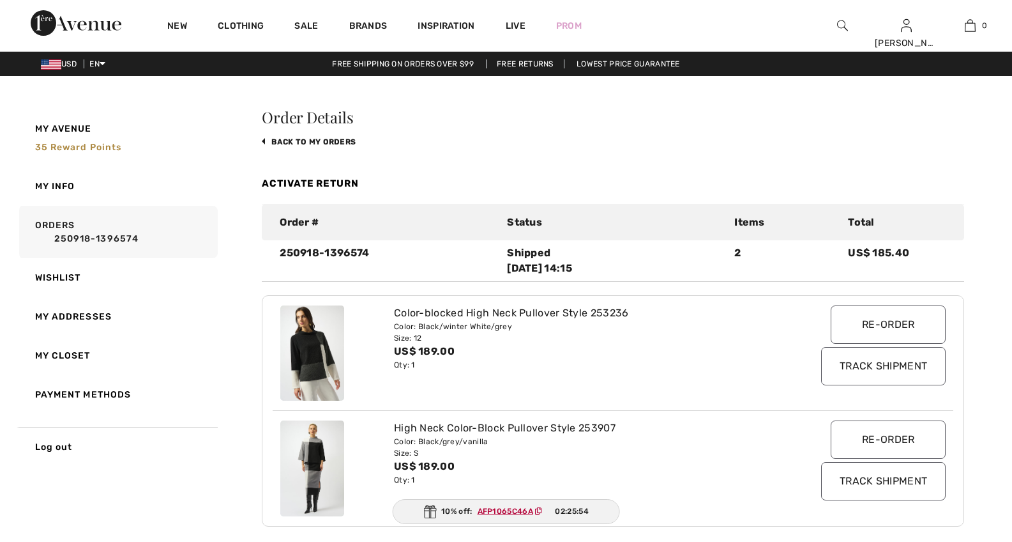  Describe the element at coordinates (241, 27) in the screenshot. I see `a: Clothing` at that location.